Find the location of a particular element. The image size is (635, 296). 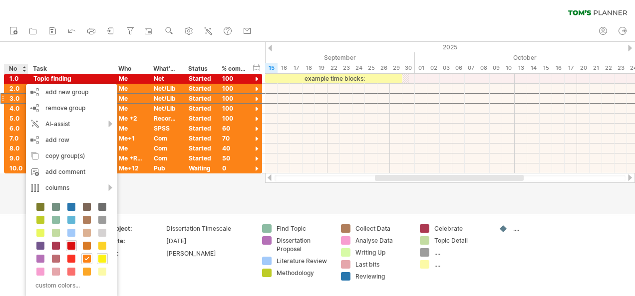

div: Friday, 3 October 2025 is located at coordinates (446, 68).